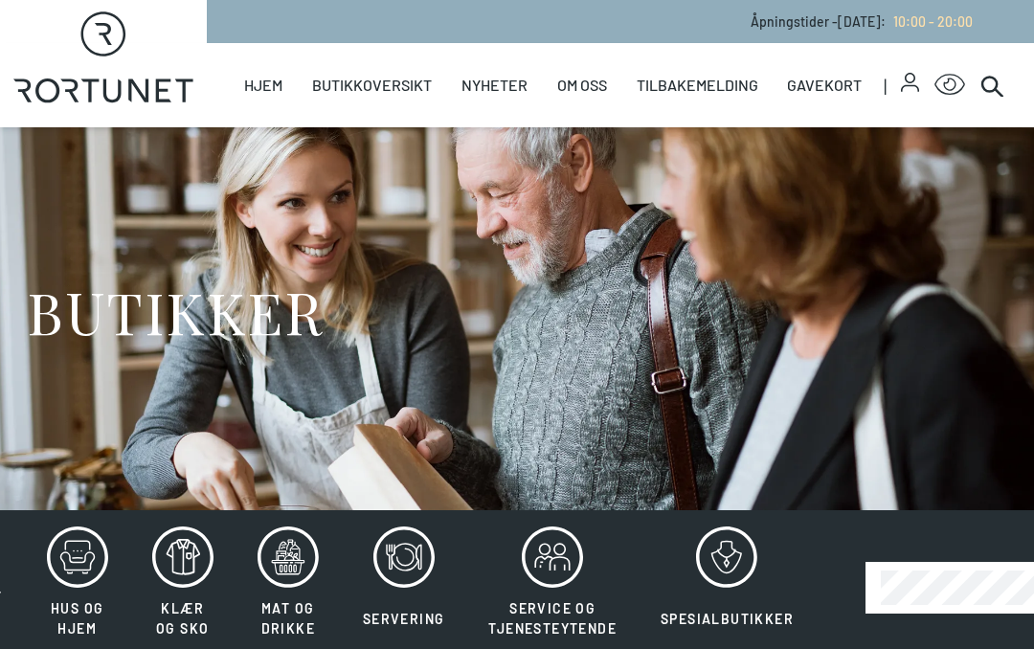  I want to click on span: Service og tjenesteytende, so click(553, 619).